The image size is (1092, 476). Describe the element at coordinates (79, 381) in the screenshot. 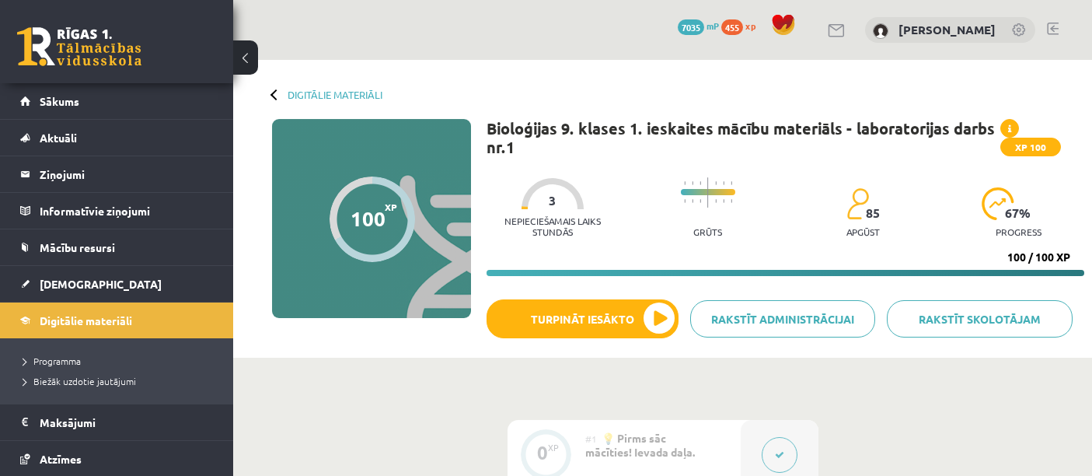

I see `span: Biežāk uzdotie jautājumi` at that location.